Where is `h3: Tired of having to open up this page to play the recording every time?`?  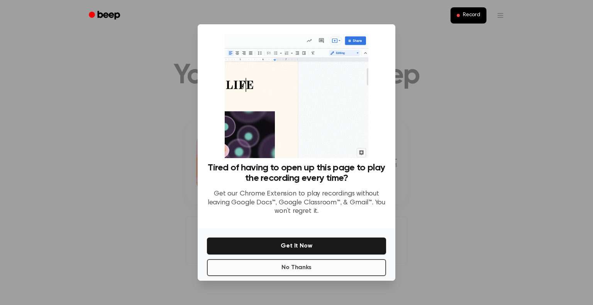 h3: Tired of having to open up this page to play the recording every time? is located at coordinates (296, 173).